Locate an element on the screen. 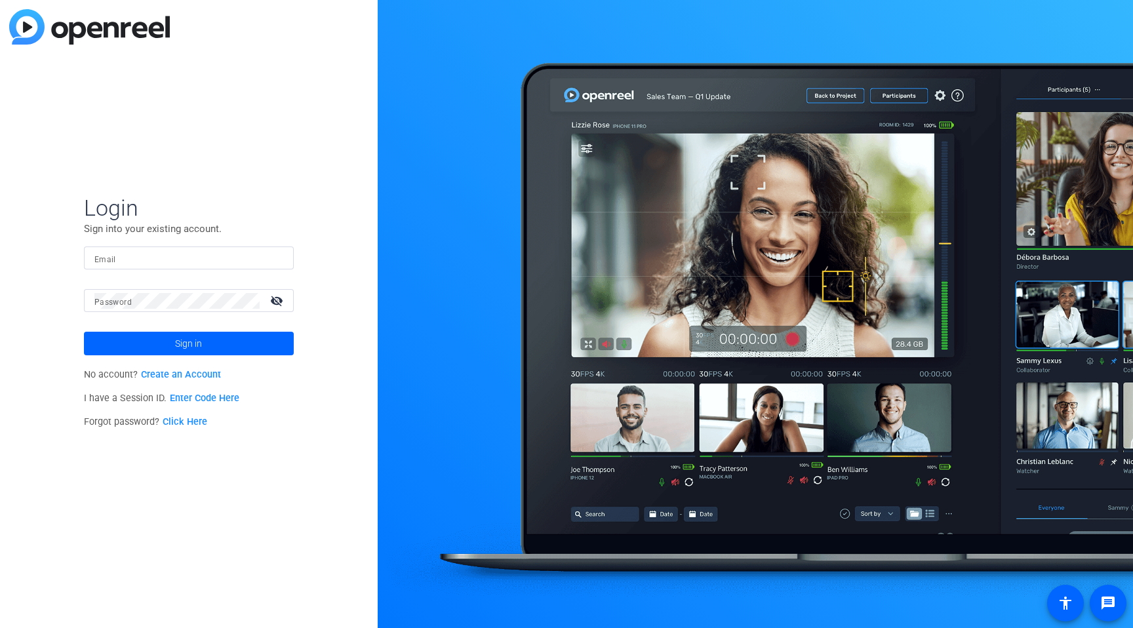 Image resolution: width=1133 pixels, height=628 pixels. mat-label: Password is located at coordinates (113, 302).